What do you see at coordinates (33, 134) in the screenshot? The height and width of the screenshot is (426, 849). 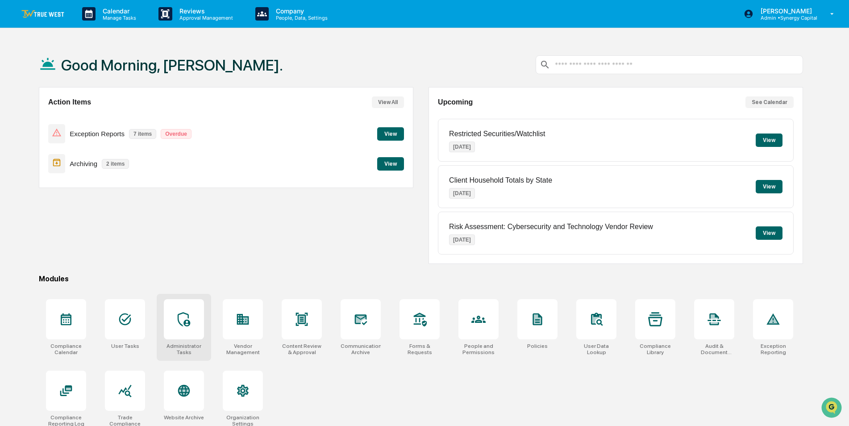 I see `a: 🔎Data Lookup` at bounding box center [33, 134].